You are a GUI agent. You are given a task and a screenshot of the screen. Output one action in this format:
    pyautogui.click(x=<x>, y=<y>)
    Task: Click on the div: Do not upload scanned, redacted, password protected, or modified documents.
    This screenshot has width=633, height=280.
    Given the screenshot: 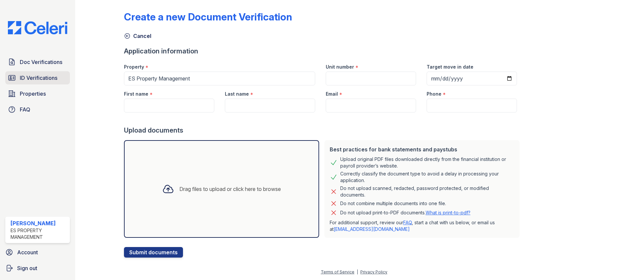 What is the action you would take?
    pyautogui.click(x=427, y=191)
    